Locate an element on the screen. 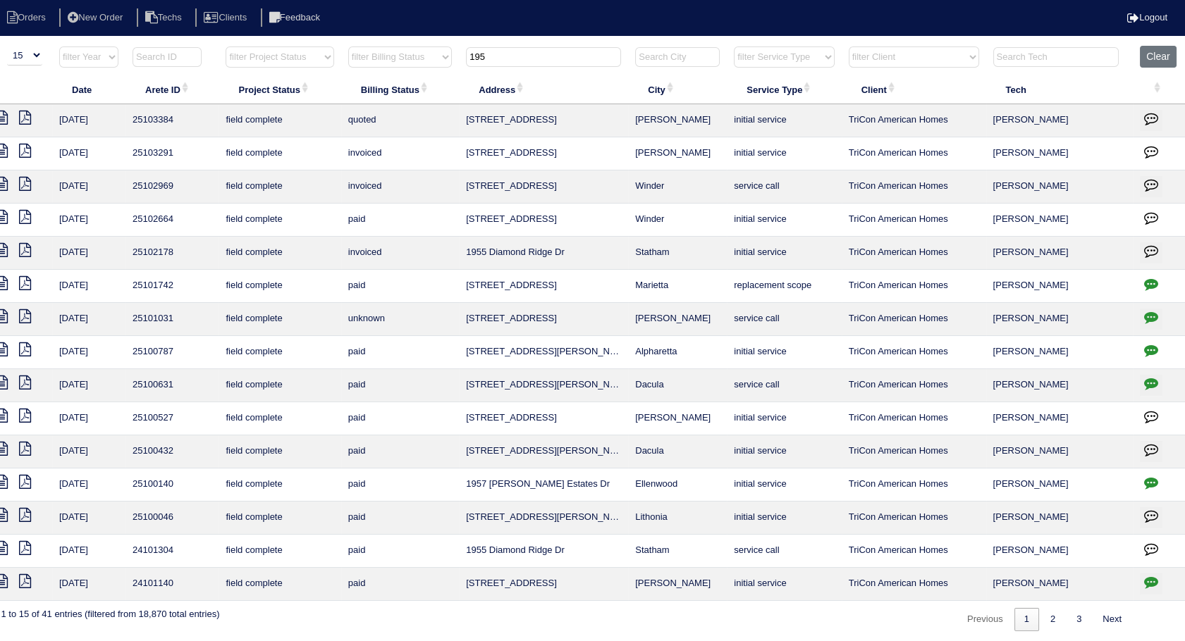 This screenshot has width=1185, height=641. a: New Order is located at coordinates (97, 17).